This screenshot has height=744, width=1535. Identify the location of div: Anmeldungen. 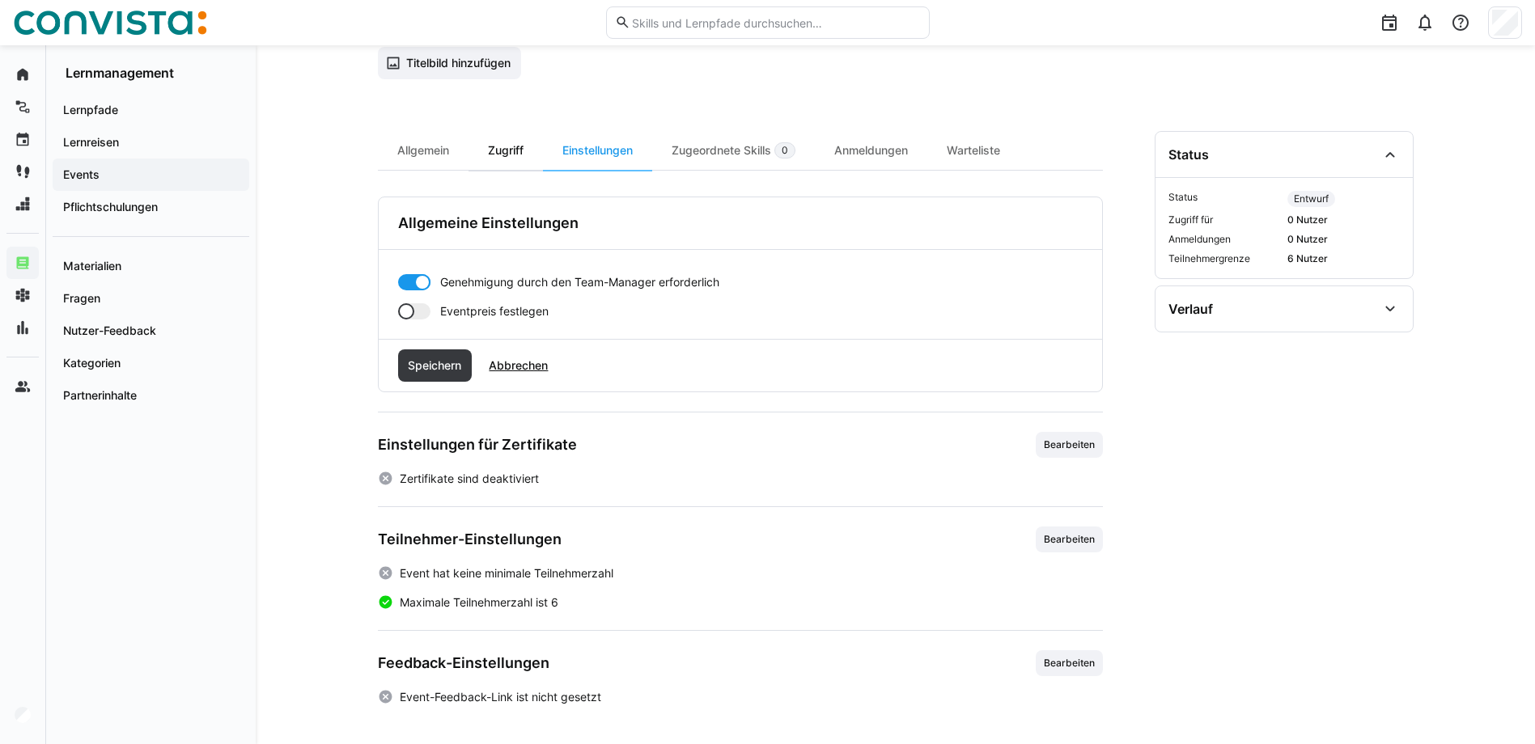
(870, 150).